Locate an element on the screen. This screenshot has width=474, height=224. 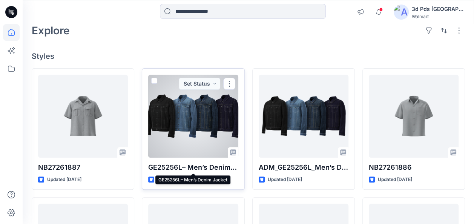
a: ADM_GE25256L_Men’s Denim Jacket is located at coordinates (304, 116).